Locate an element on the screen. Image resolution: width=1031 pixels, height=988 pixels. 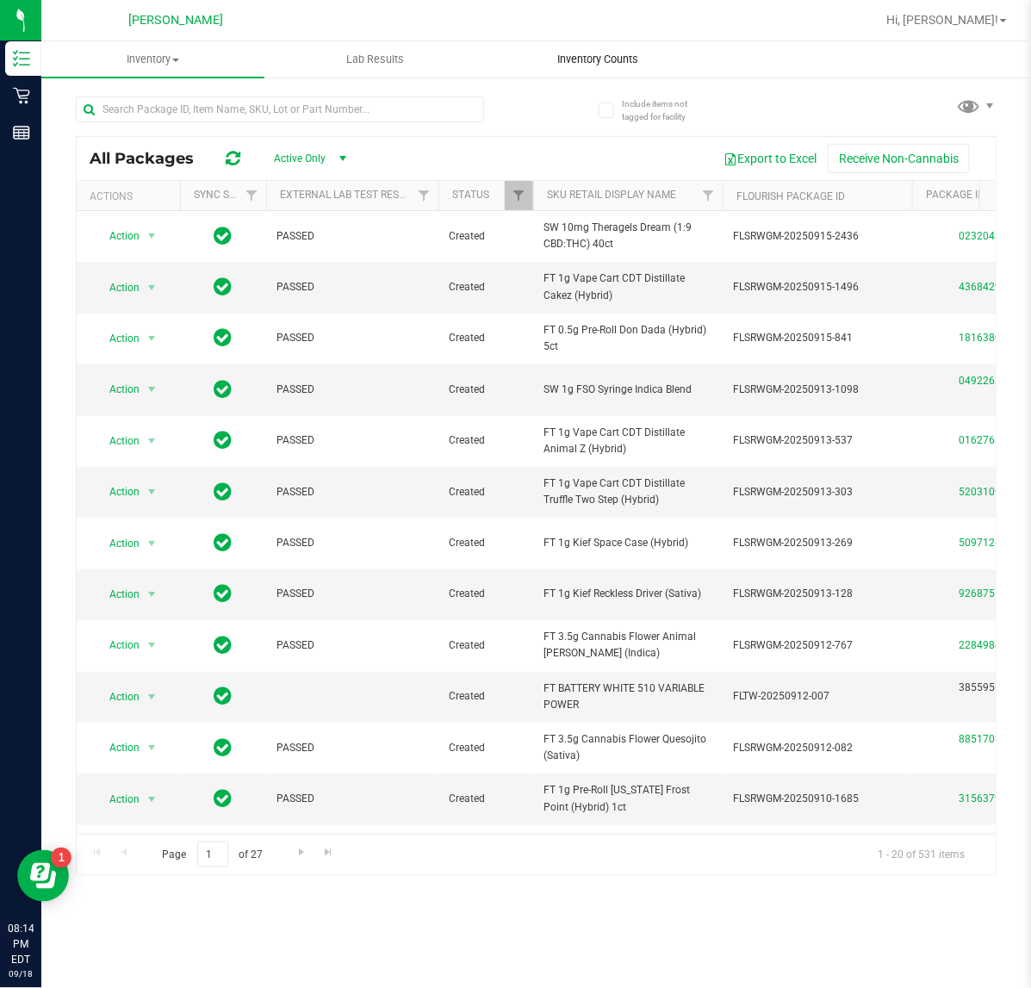
div: Actions is located at coordinates (131, 196).